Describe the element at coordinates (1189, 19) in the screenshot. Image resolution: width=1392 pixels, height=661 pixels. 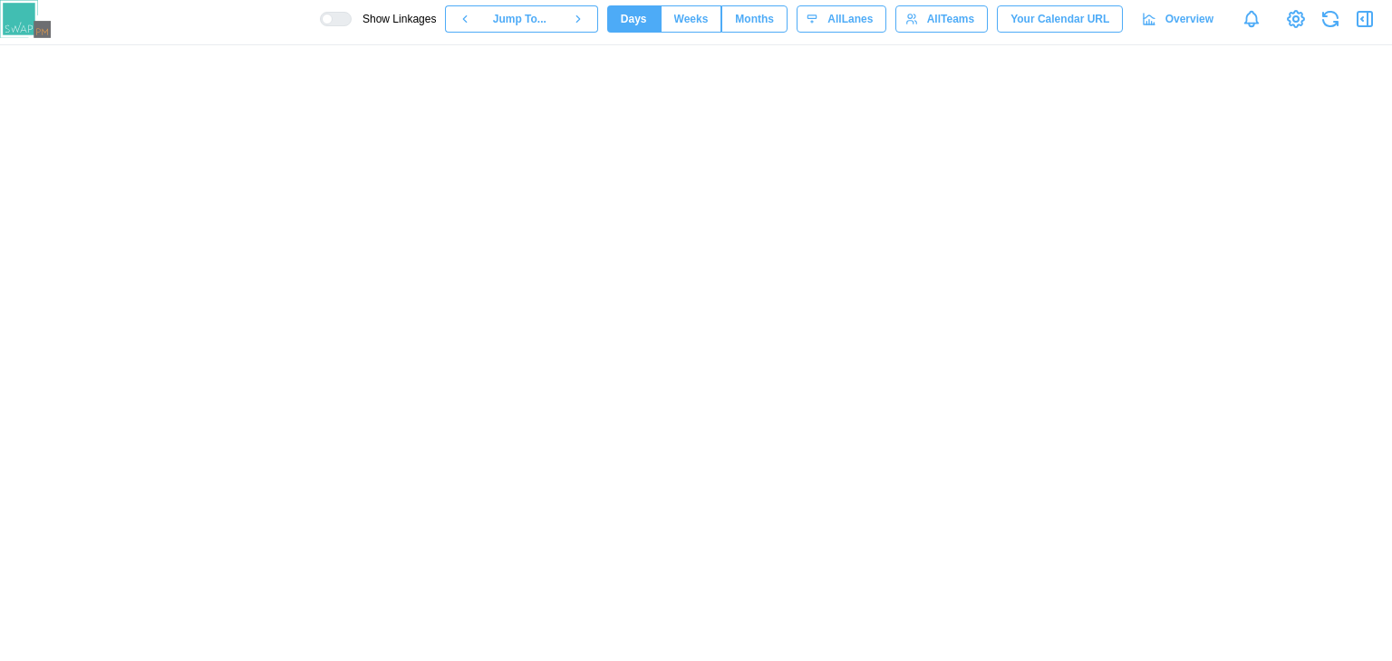
I see `span: Overview` at that location.